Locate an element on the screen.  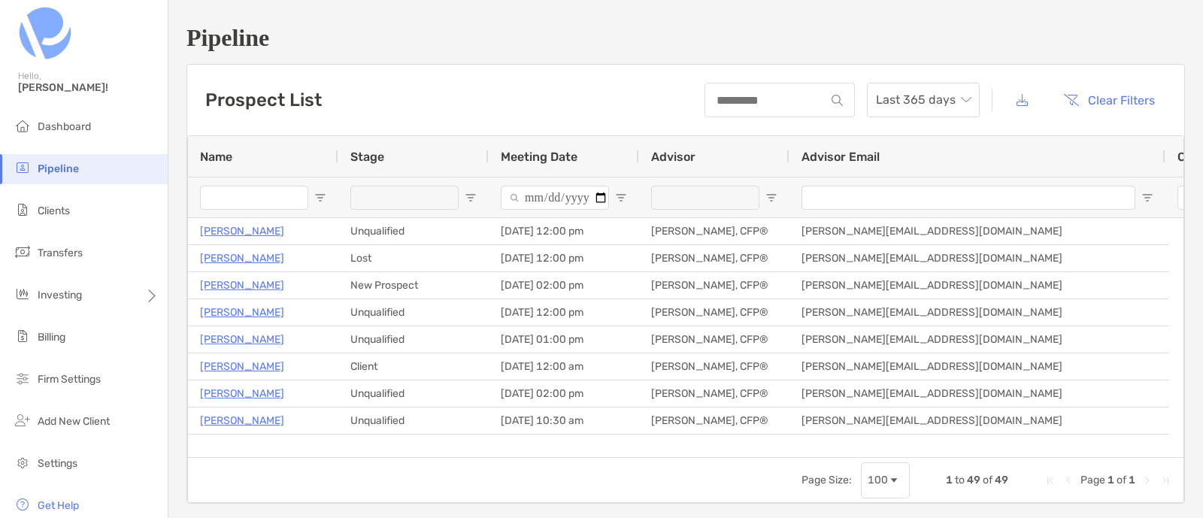
div: Page Size is located at coordinates (885, 481).